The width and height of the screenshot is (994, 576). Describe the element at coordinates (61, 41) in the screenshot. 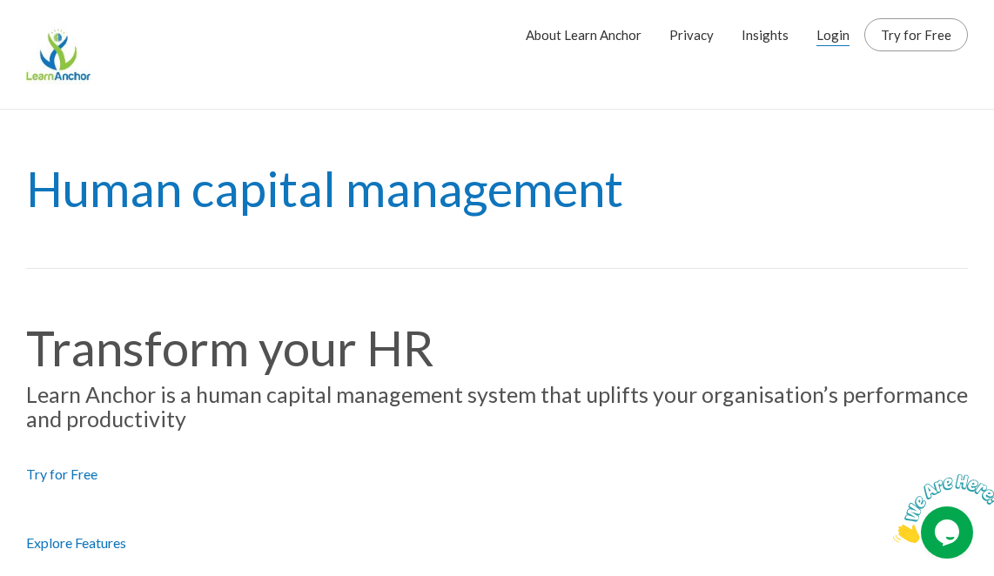

I see `img: Chat attention grabber` at that location.